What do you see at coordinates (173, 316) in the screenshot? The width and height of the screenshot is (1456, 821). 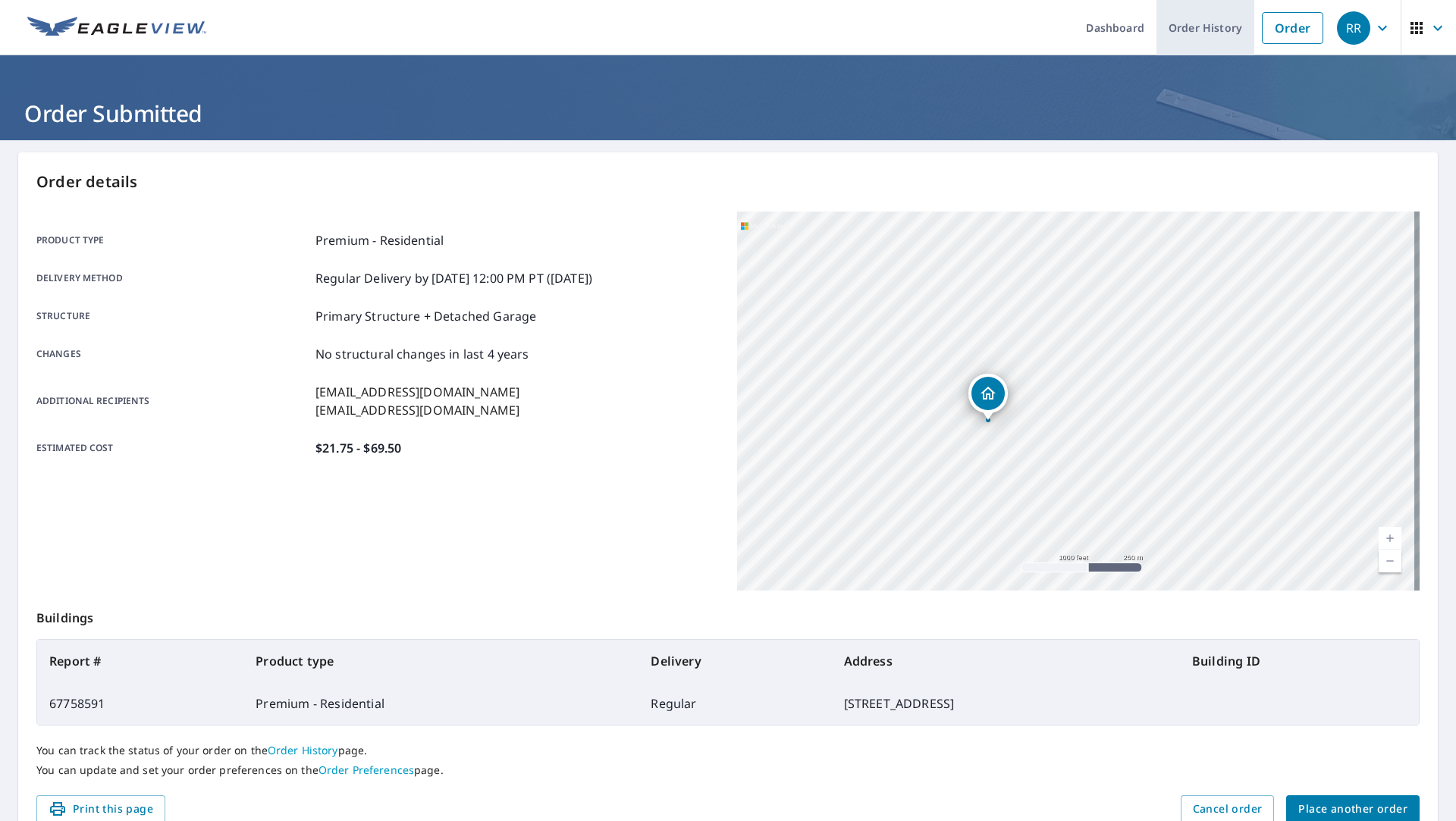 I see `p: Structure` at bounding box center [173, 316].